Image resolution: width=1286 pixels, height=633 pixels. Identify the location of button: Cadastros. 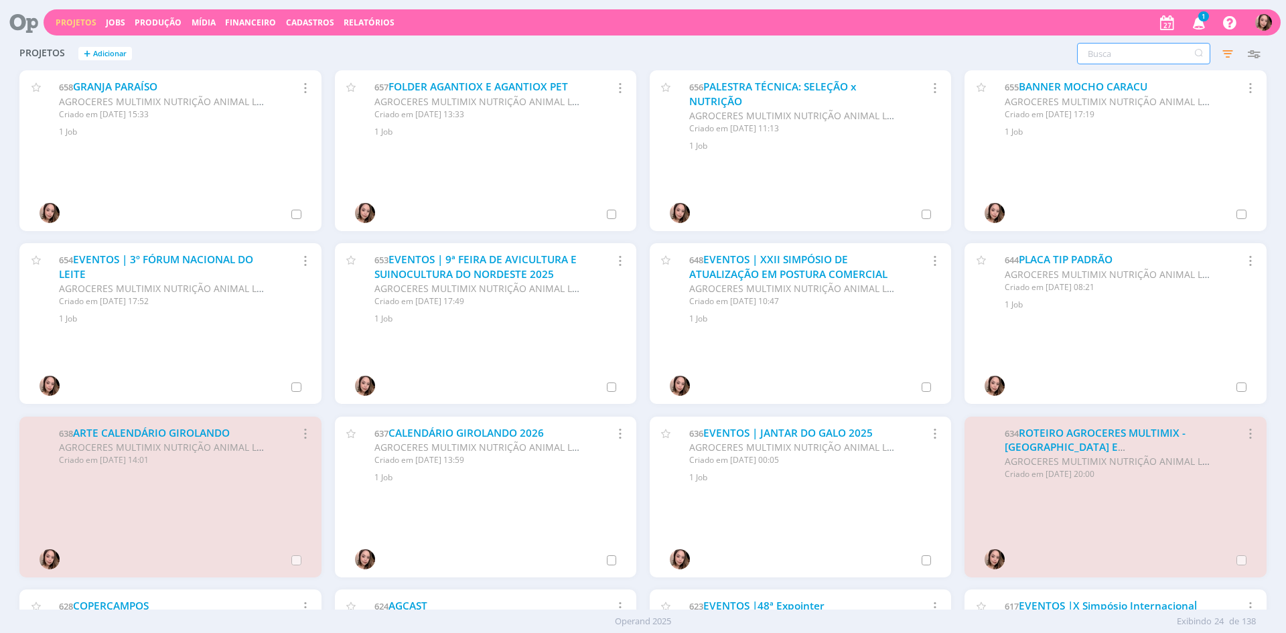
(310, 23).